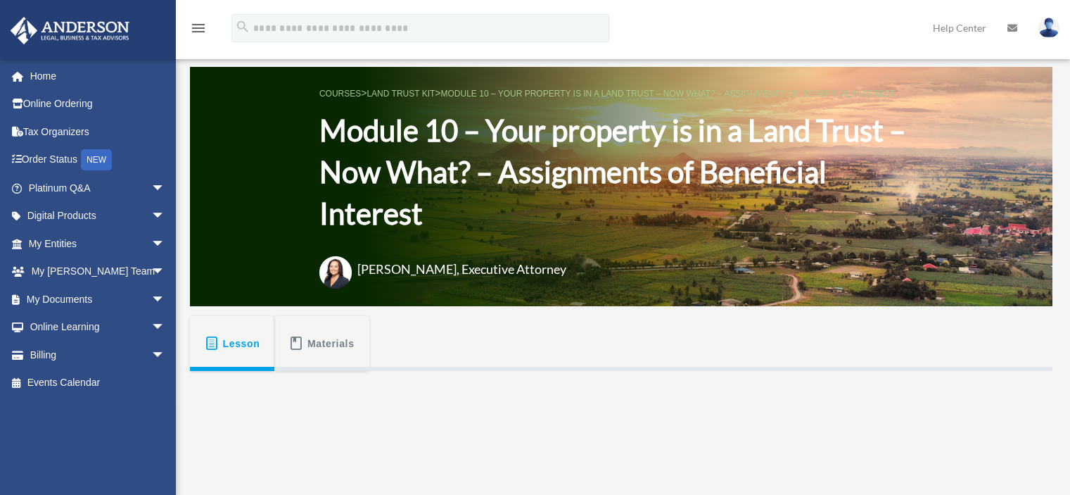 Image resolution: width=1070 pixels, height=495 pixels. I want to click on span: Lesson, so click(241, 343).